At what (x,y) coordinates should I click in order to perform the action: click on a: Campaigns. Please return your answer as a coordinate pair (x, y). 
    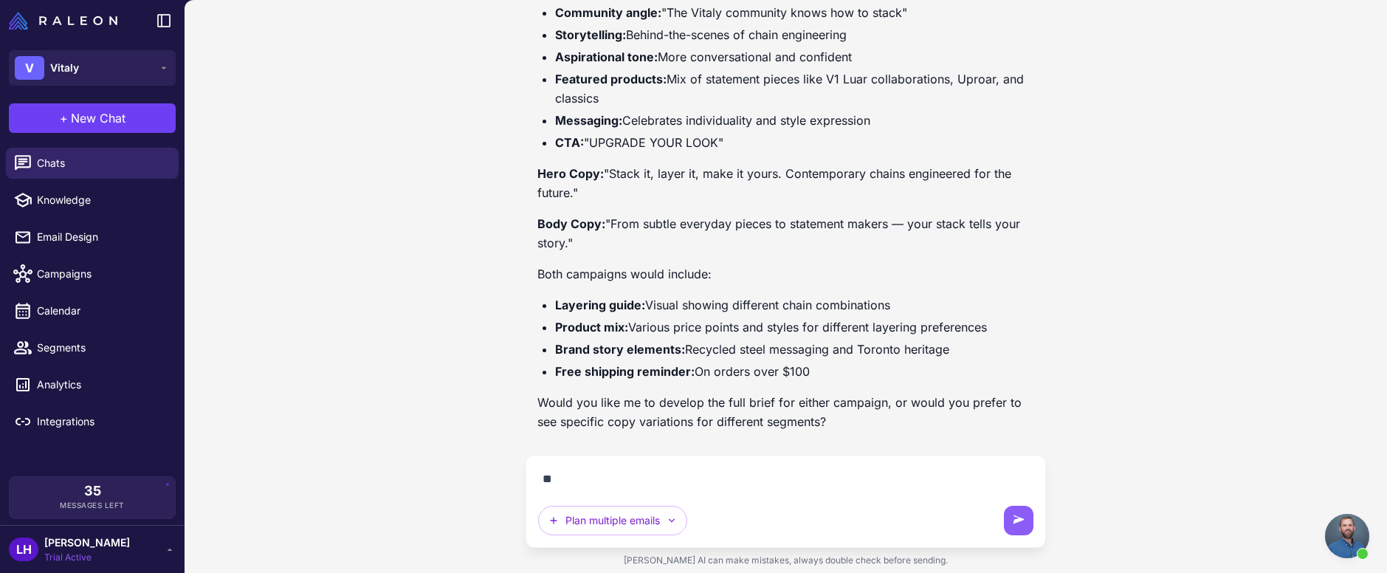
    Looking at the image, I should click on (92, 274).